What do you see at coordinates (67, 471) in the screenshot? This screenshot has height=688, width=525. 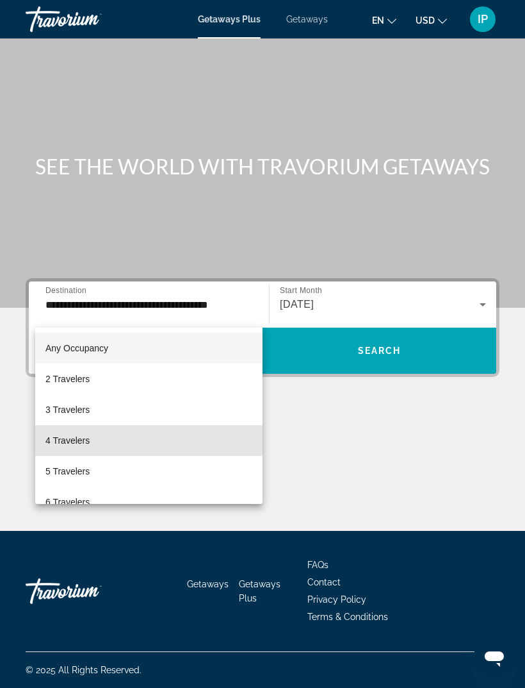 I see `span: 5 Travelers` at bounding box center [67, 471].